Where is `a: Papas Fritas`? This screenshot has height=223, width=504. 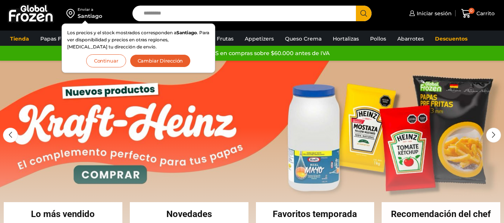
a: Papas Fritas is located at coordinates (56, 39).